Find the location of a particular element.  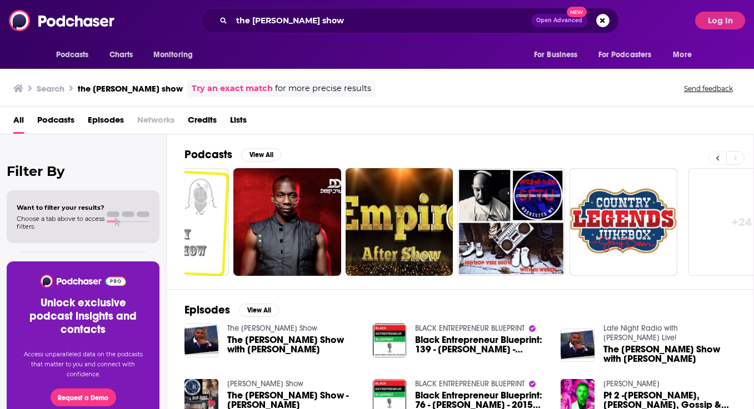

a: Late Night Radio with Jerry Royce Live! is located at coordinates (640, 333).